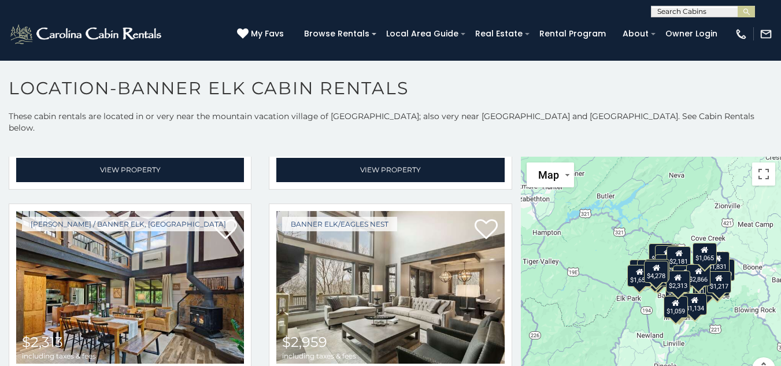 The width and height of the screenshot is (781, 366). Describe the element at coordinates (549, 175) in the screenshot. I see `span: Map` at that location.